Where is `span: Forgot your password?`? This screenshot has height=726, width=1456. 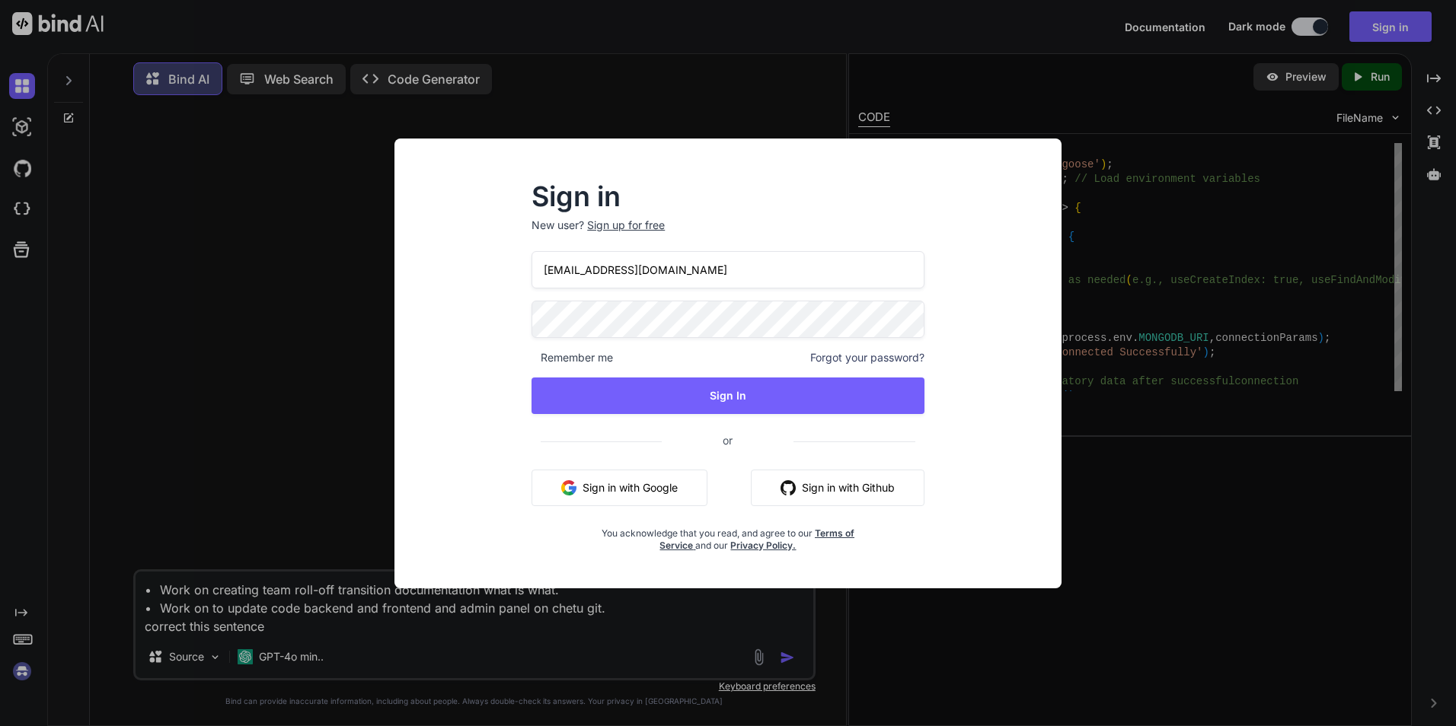 span: Forgot your password? is located at coordinates (867, 358).